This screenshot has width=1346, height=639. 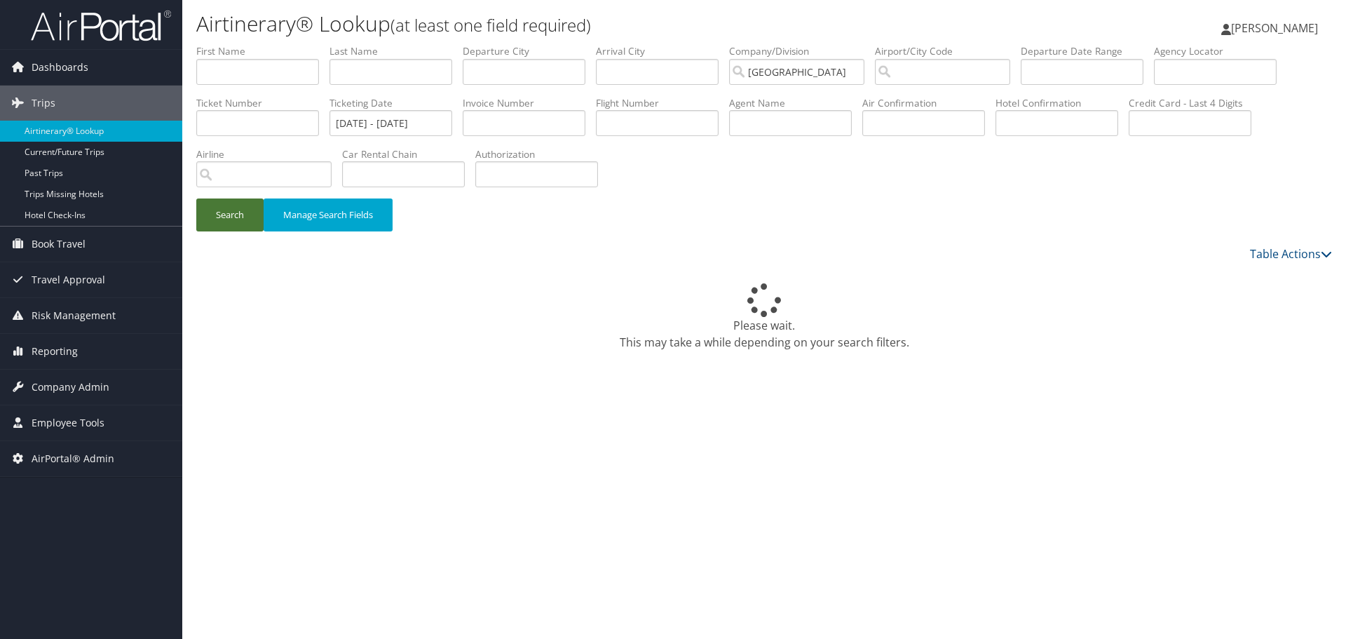 What do you see at coordinates (948, 51) in the screenshot?
I see `label: Airport/City Code` at bounding box center [948, 51].